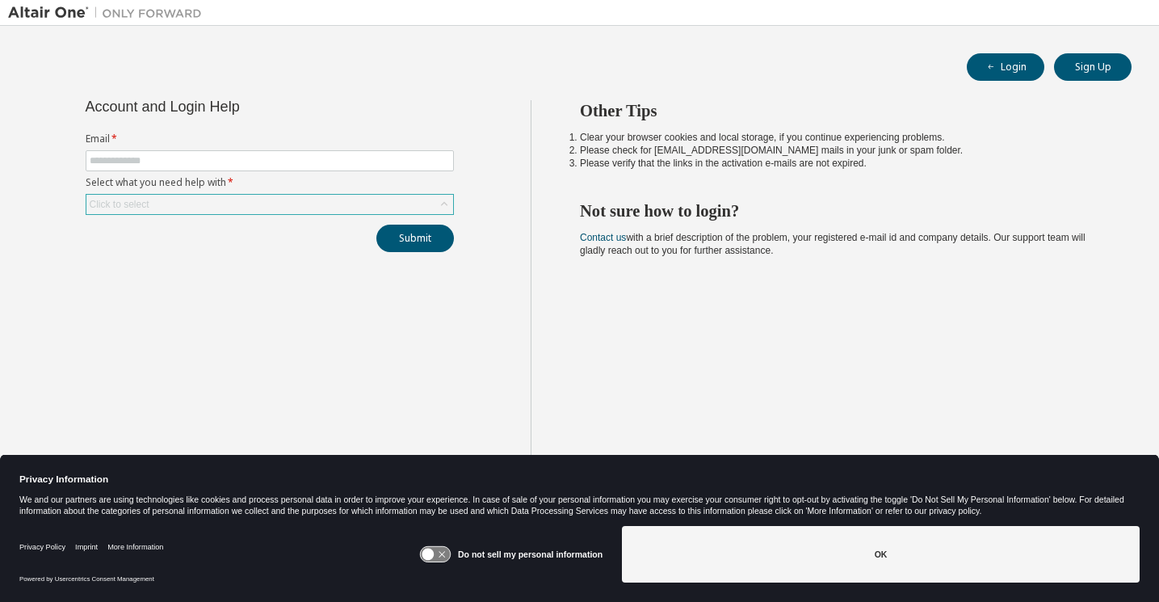 Image resolution: width=1159 pixels, height=602 pixels. I want to click on button: Sign Up, so click(1093, 67).